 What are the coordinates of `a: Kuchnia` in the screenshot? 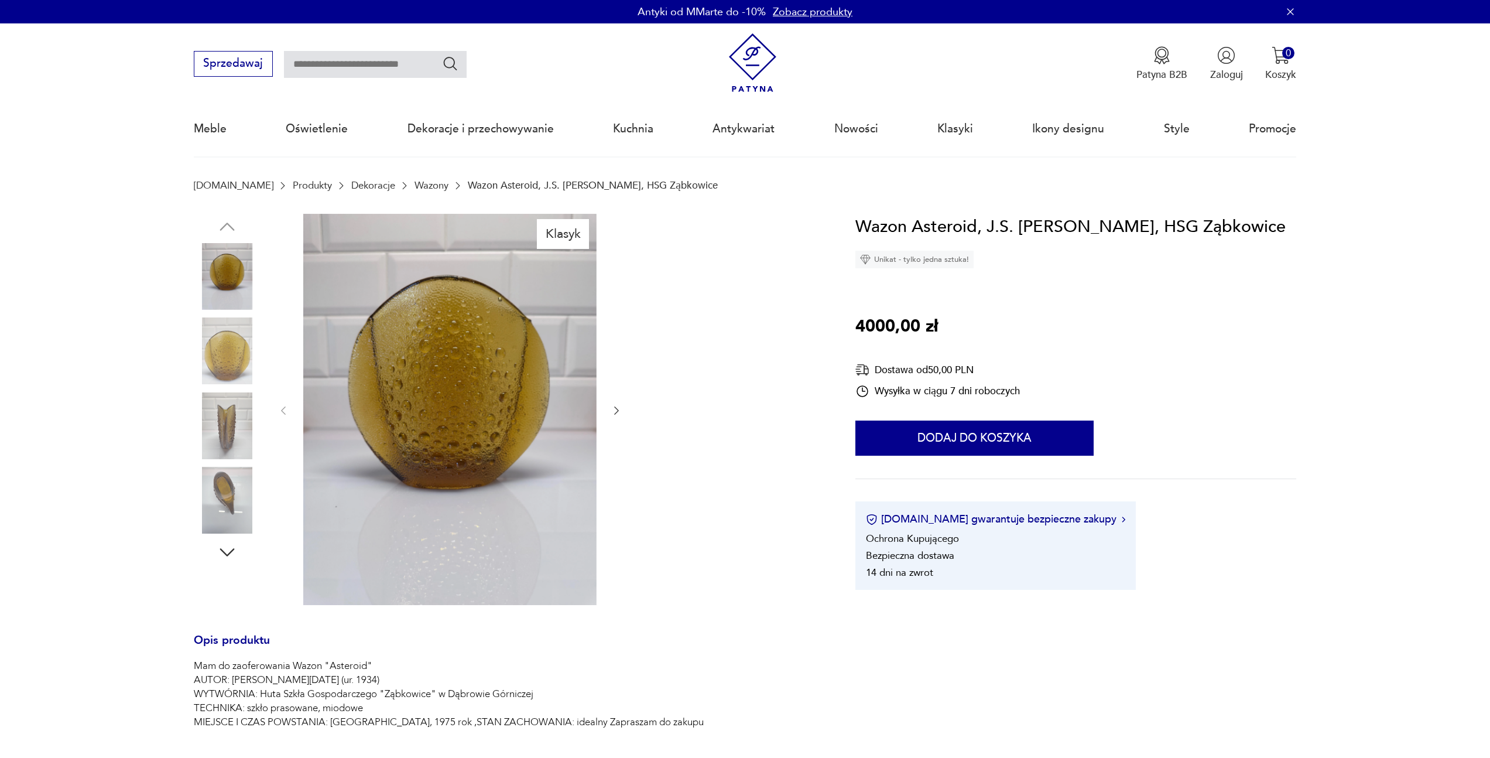 It's located at (633, 129).